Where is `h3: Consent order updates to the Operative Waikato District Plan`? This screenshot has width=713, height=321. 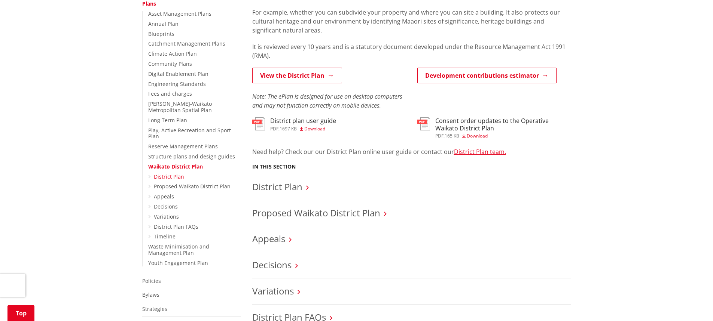
h3: Consent order updates to the Operative Waikato District Plan is located at coordinates (503, 125).